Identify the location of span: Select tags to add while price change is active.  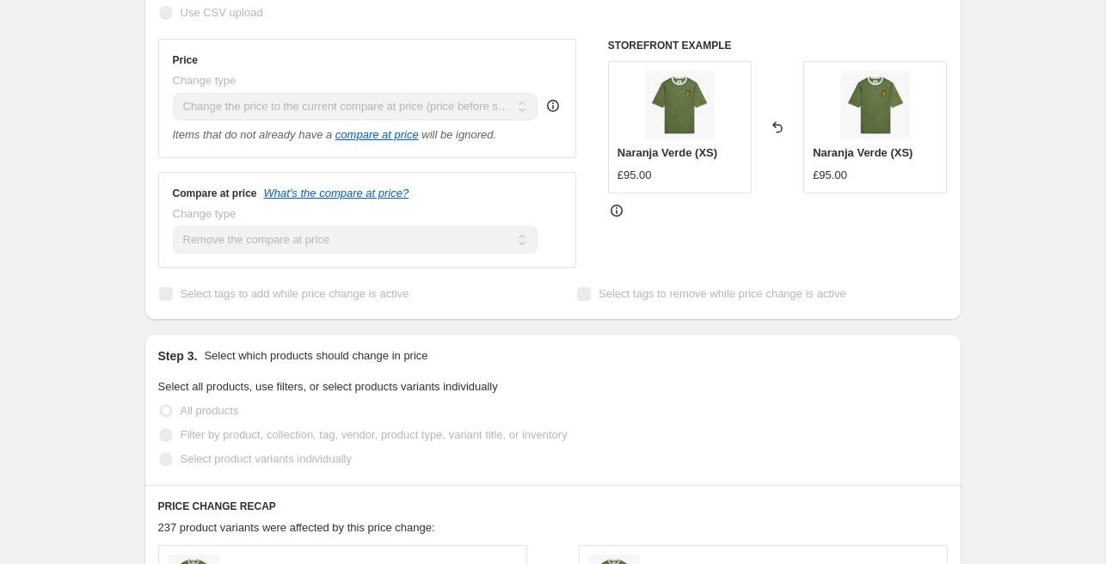
(295, 293).